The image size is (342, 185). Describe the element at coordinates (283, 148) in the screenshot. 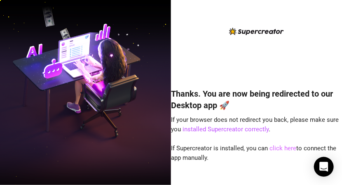

I see `a: click here` at that location.